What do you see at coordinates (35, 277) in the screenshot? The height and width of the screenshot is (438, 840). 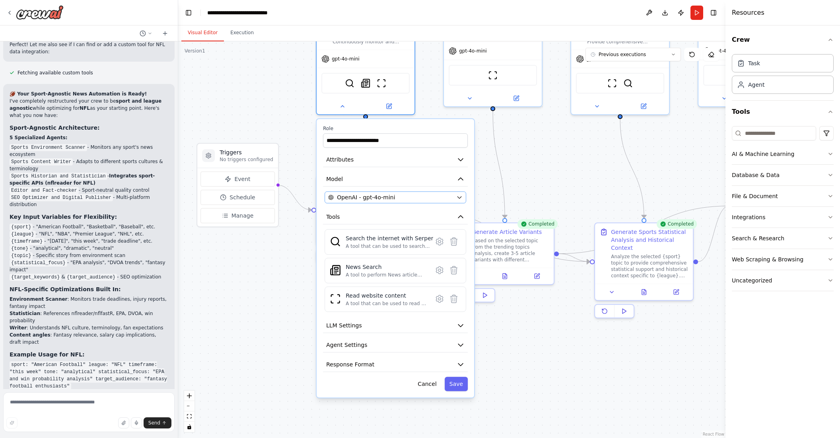 I see `code: {target_keywords}` at bounding box center [35, 277].